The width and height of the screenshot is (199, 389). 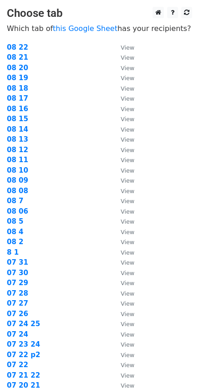 I want to click on a: 08 14, so click(x=17, y=129).